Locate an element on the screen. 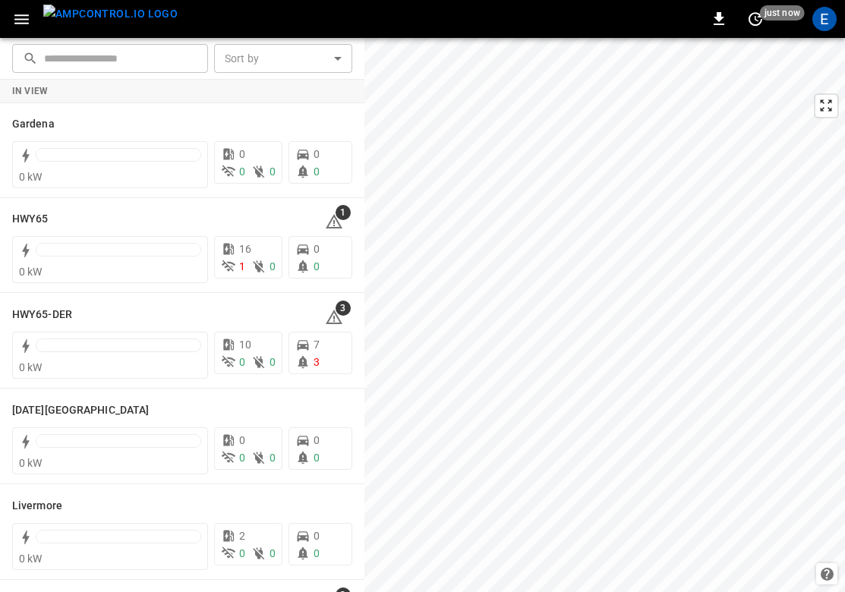  span: 2 is located at coordinates (242, 536).